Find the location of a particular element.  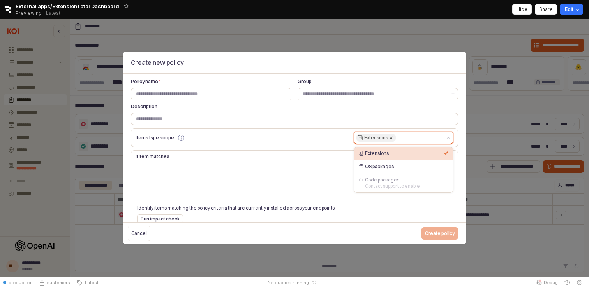

div: Code packages is located at coordinates (404, 180).